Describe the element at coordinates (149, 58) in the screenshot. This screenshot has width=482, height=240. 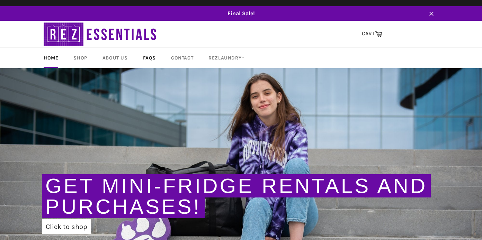
I see `a: FAQs` at that location.